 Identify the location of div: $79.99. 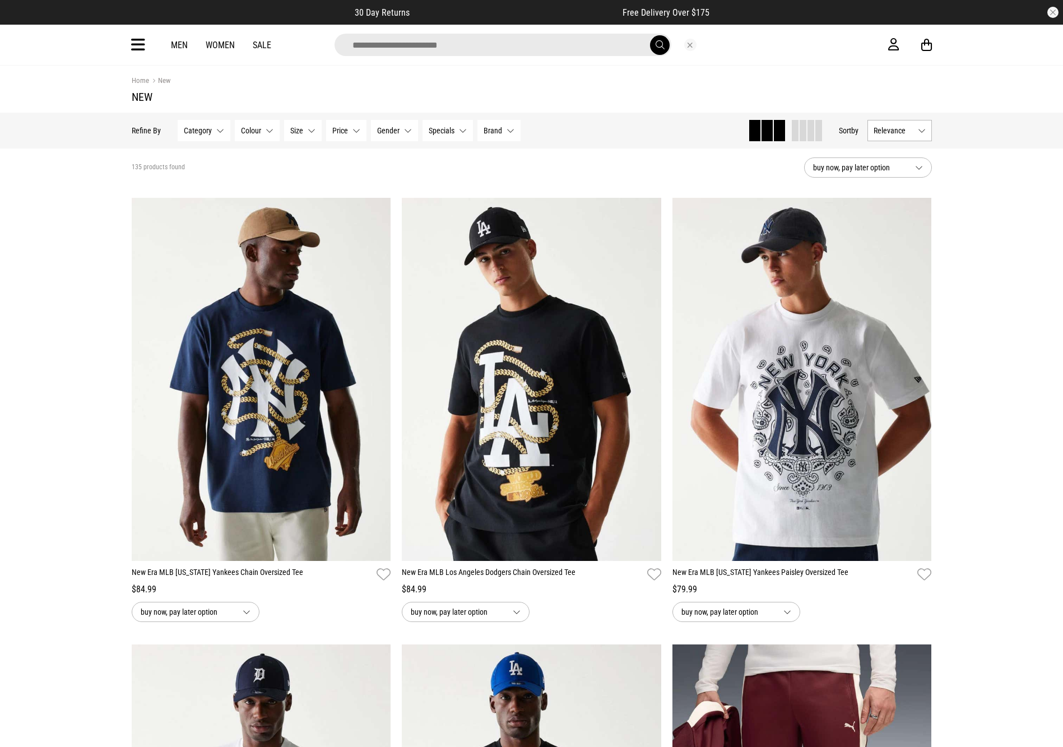
(802, 590).